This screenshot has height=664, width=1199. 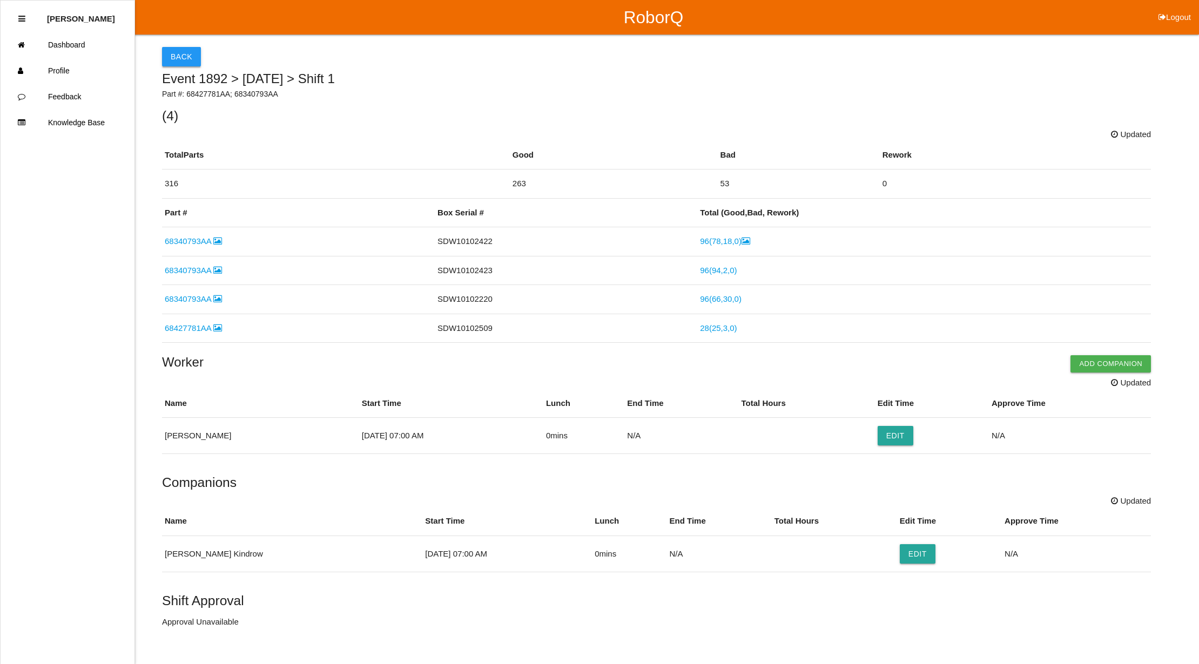 What do you see at coordinates (721, 299) in the screenshot?
I see `a: 96(66,30,0)` at bounding box center [721, 299].